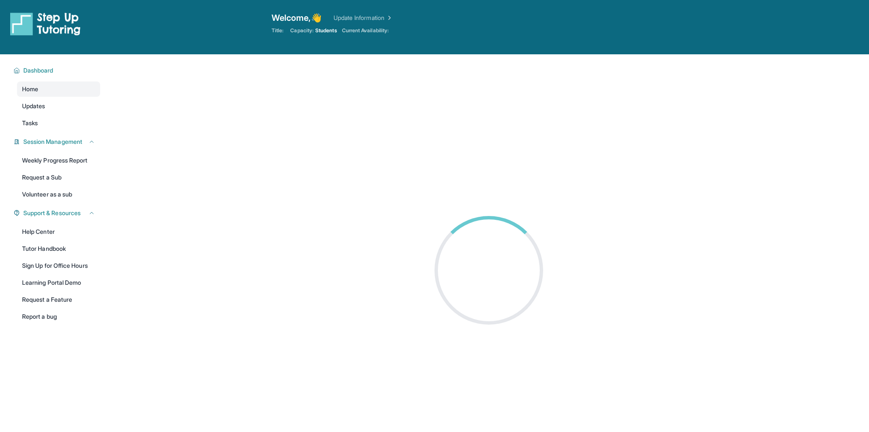 This screenshot has width=869, height=432. I want to click on a: Tutor Handbook, so click(59, 249).